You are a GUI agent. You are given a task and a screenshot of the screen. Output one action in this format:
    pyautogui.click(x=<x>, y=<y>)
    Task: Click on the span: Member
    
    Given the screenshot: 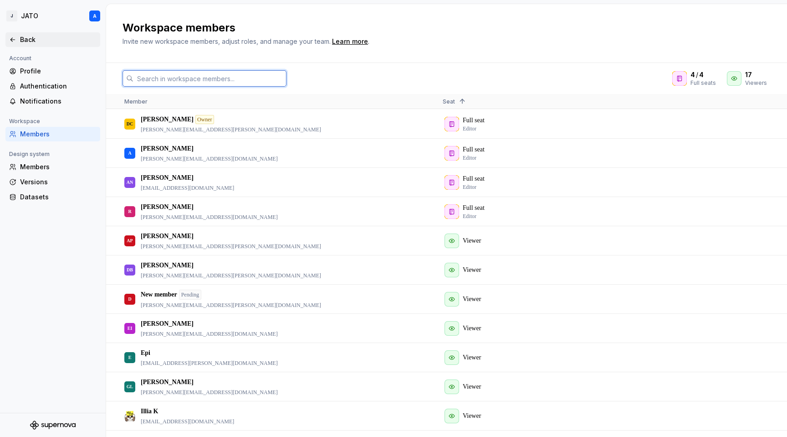 What is the action you would take?
    pyautogui.click(x=136, y=101)
    